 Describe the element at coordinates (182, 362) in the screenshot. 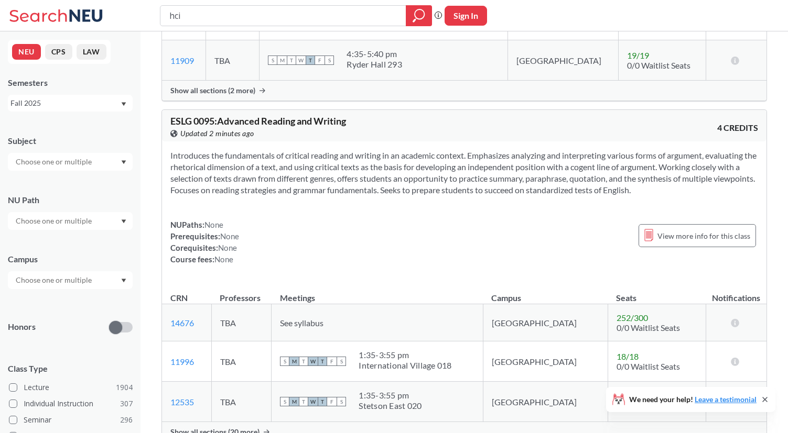

I see `a: 11996` at that location.